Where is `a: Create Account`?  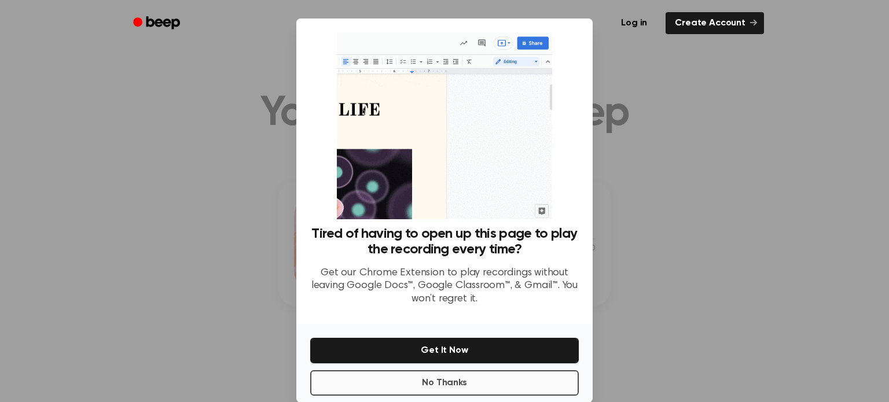
a: Create Account is located at coordinates (715, 23).